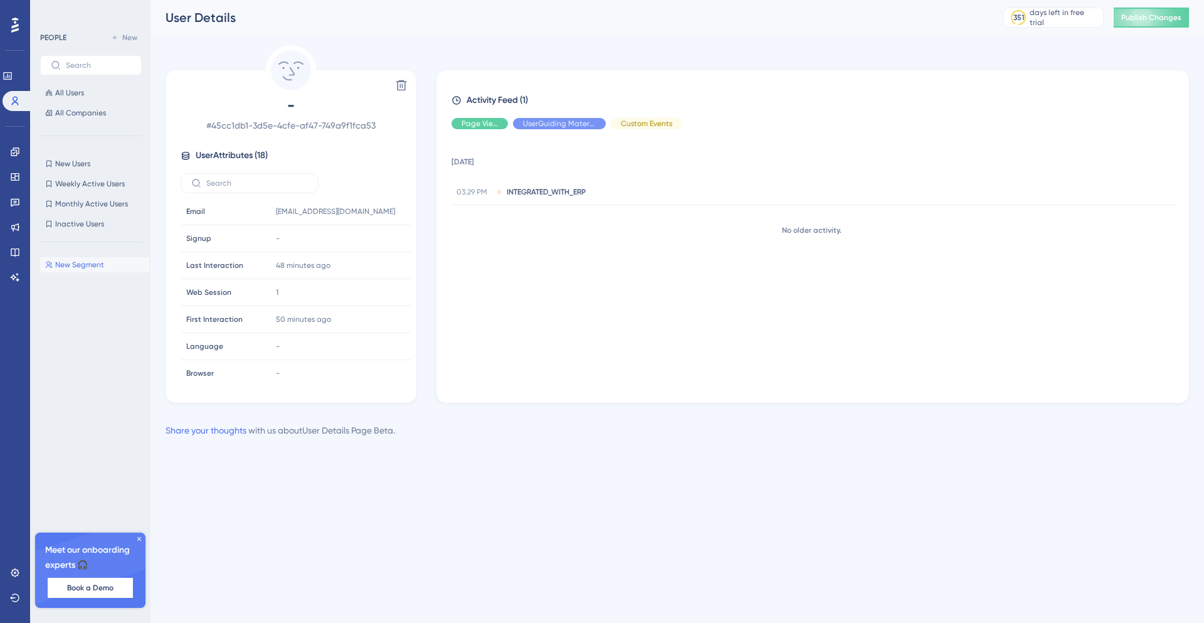 This screenshot has height=623, width=1204. I want to click on span: All Companies, so click(80, 113).